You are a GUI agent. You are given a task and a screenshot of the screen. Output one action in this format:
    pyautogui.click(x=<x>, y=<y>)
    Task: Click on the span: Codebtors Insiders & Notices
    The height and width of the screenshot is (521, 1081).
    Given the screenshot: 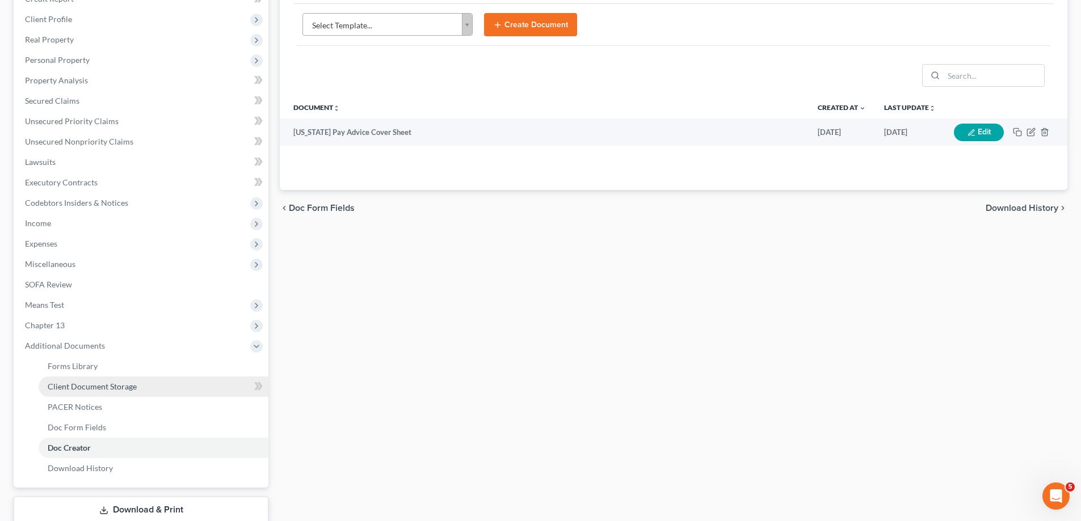 What is the action you would take?
    pyautogui.click(x=77, y=203)
    